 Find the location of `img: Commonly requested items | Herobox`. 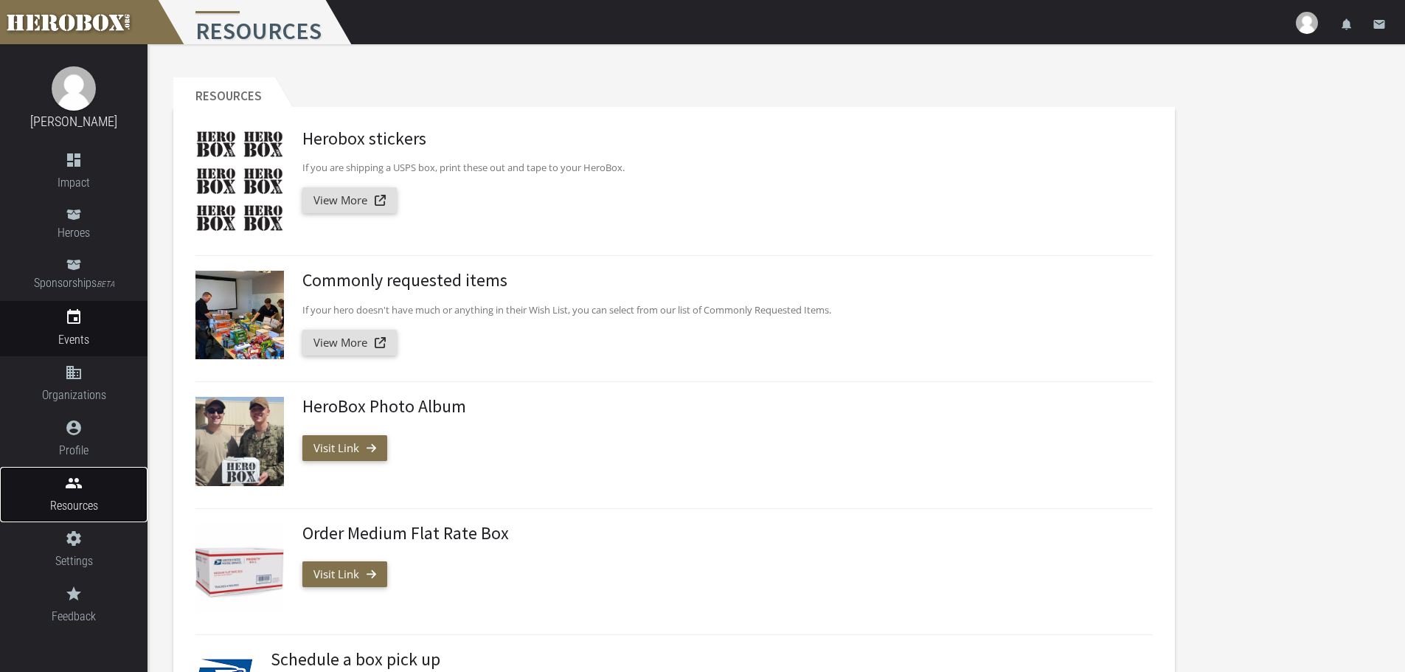

img: Commonly requested items | Herobox is located at coordinates (240, 315).